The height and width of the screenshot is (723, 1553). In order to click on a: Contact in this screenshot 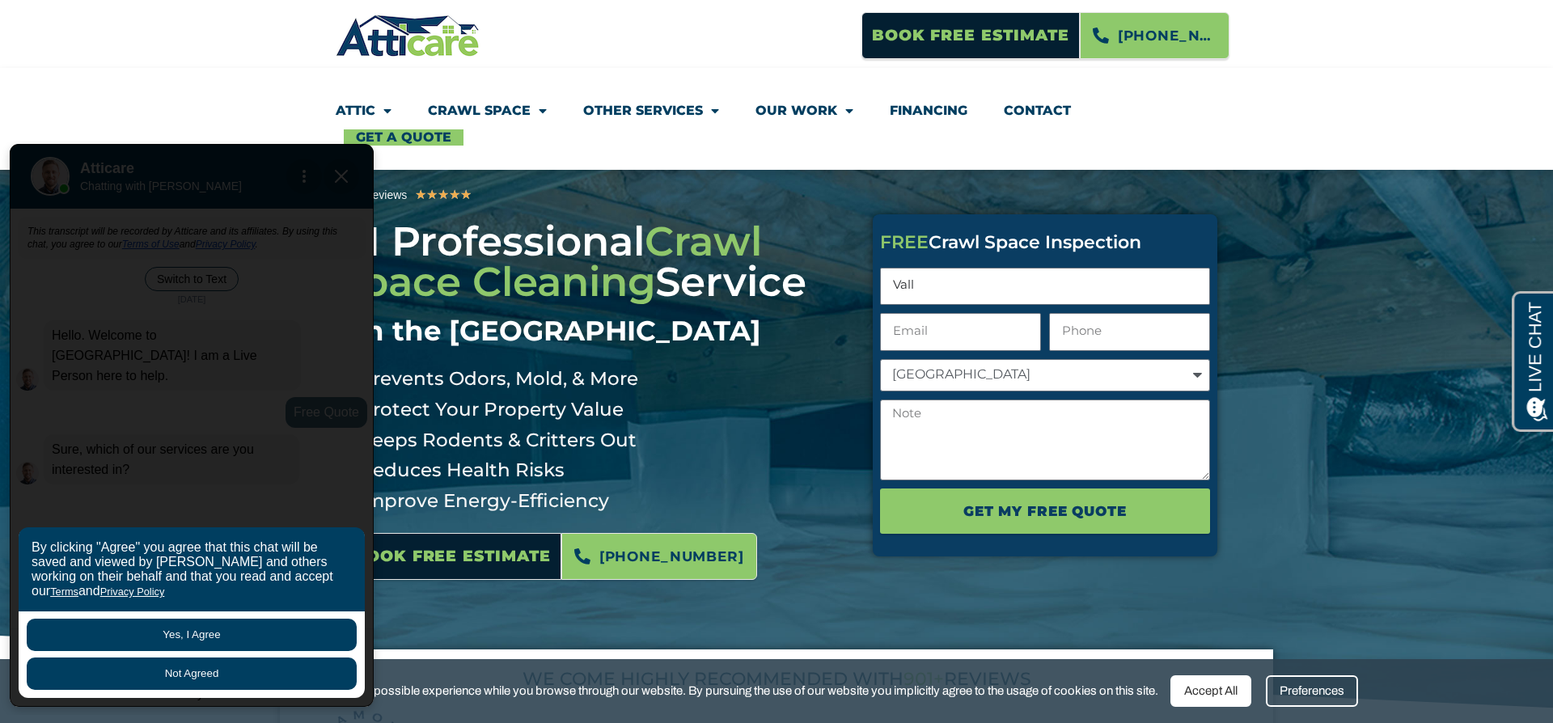, I will do `click(1037, 111)`.